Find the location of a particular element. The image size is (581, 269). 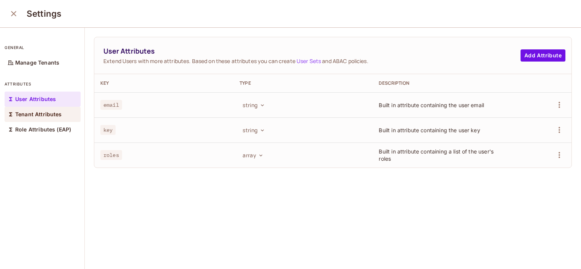

div: Type is located at coordinates (303, 83).